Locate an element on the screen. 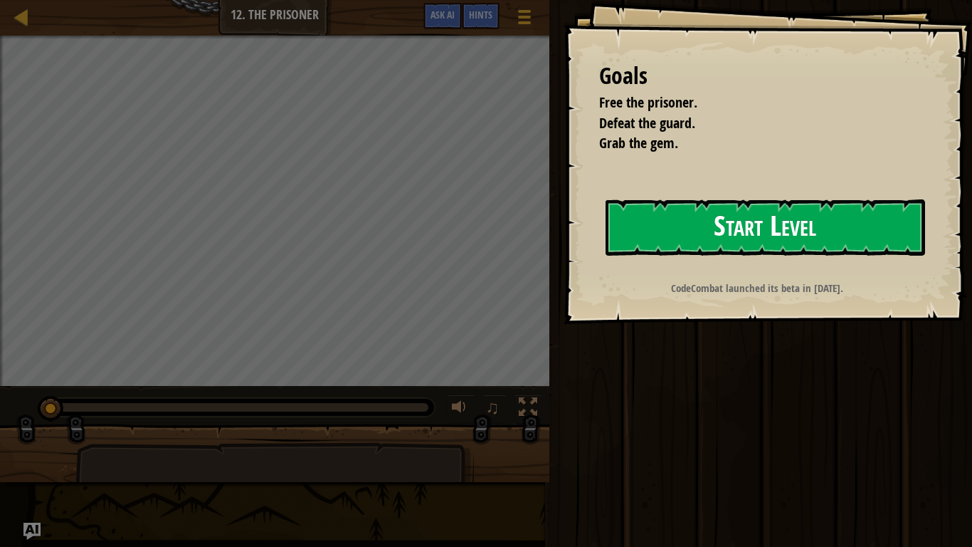 This screenshot has width=972, height=547. button: Adjust volume is located at coordinates (461, 409).